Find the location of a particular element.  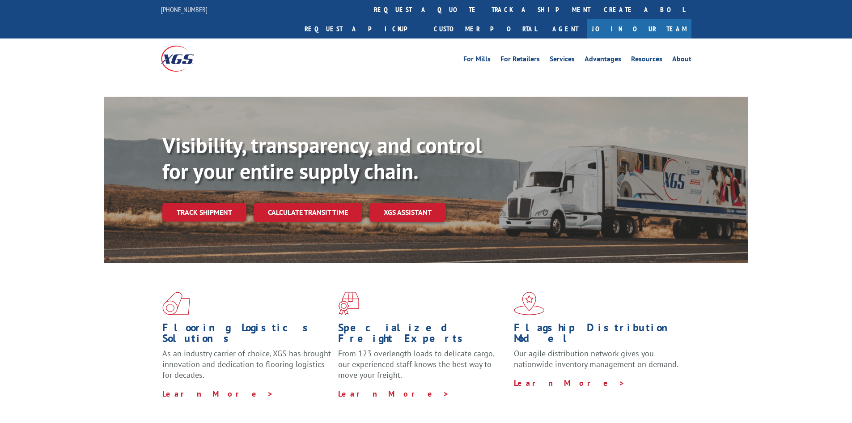

a: Request a pickup is located at coordinates (362, 29).